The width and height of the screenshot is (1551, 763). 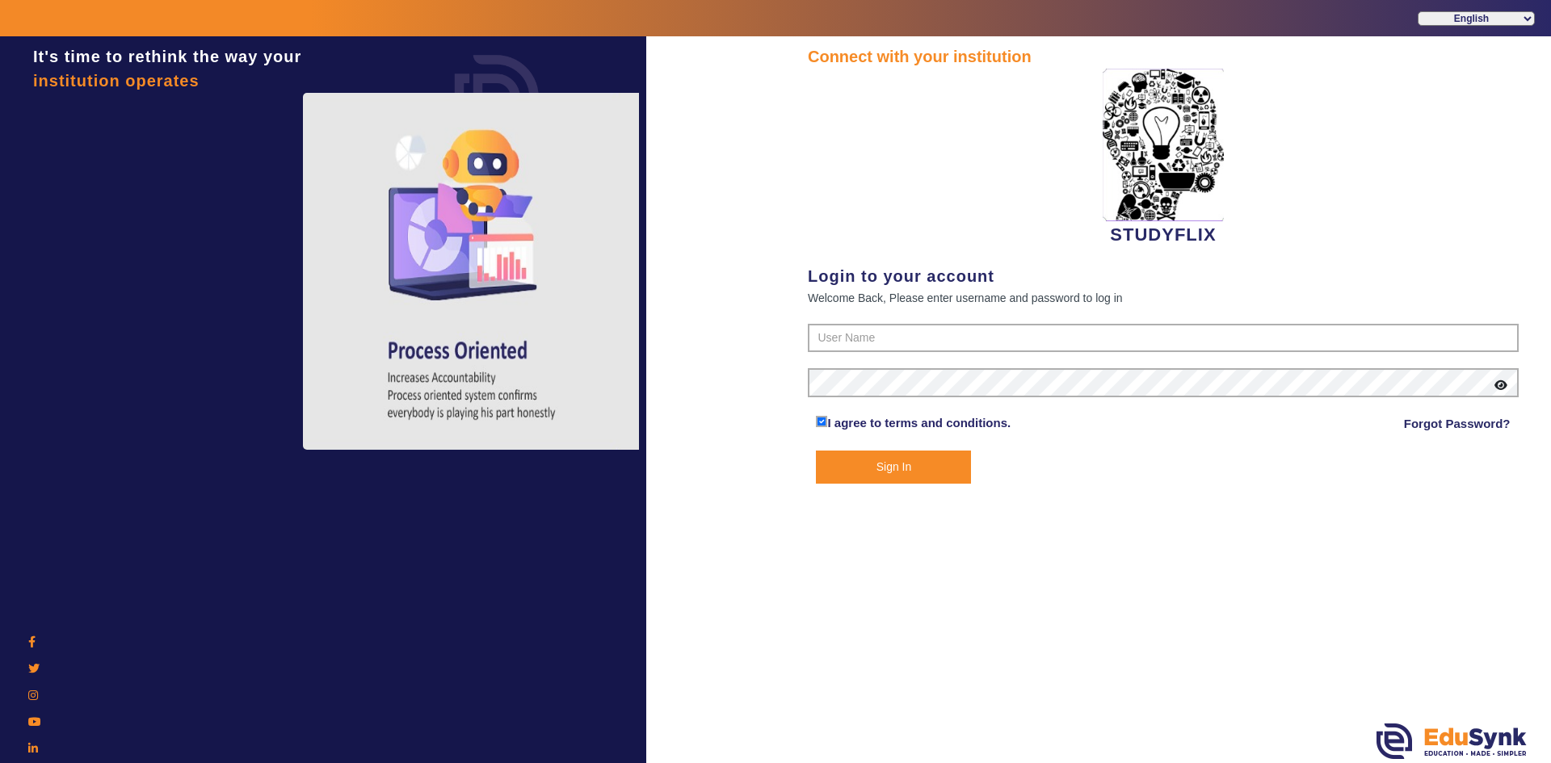 What do you see at coordinates (497, 97) in the screenshot?
I see `img: login.png` at bounding box center [497, 97].